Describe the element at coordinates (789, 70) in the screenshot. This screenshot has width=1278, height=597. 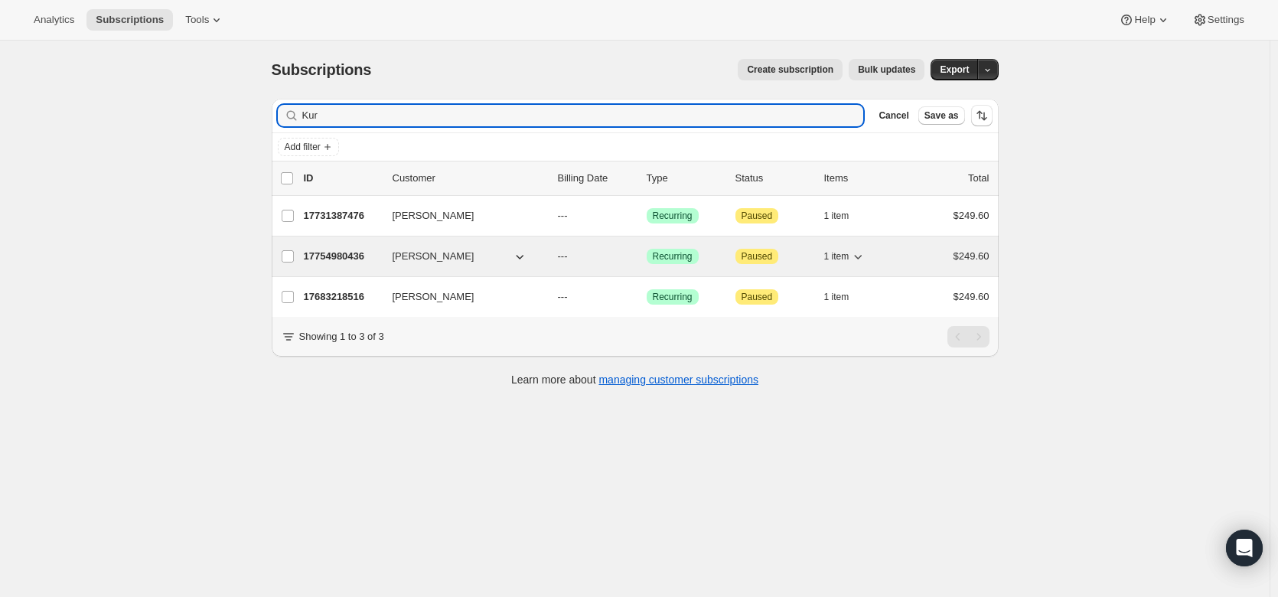
I see `span: Create subscription` at that location.